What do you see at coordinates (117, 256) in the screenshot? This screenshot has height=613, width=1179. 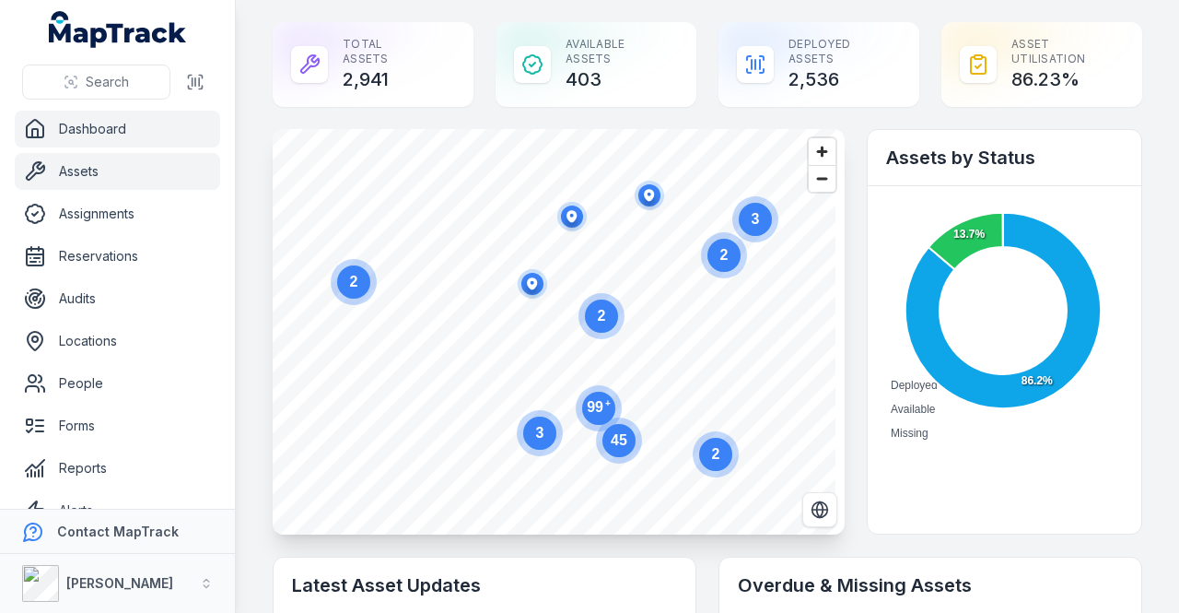 I see `a: Reservations` at bounding box center [117, 256].